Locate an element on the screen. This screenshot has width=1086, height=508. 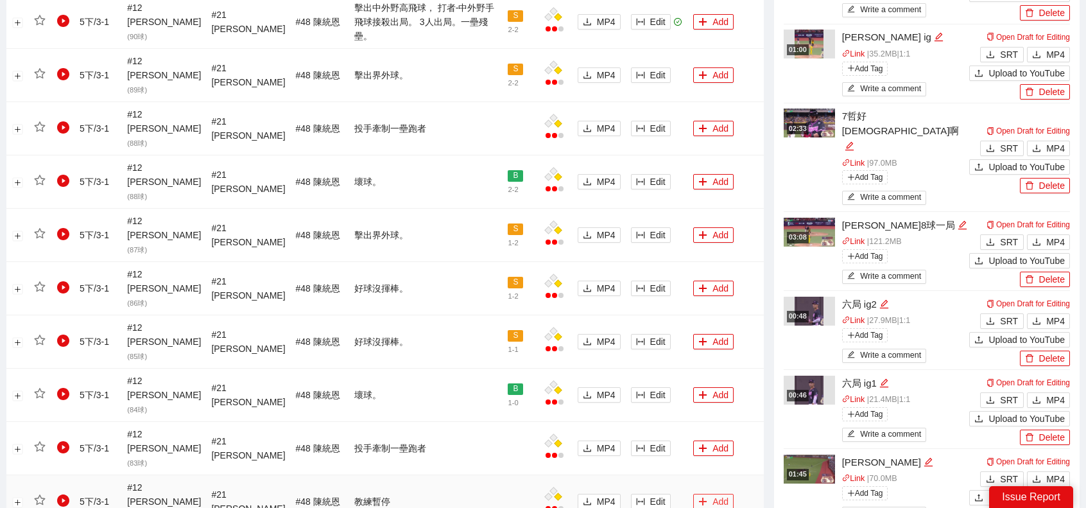
span: ( 89 球) is located at coordinates (137, 90).